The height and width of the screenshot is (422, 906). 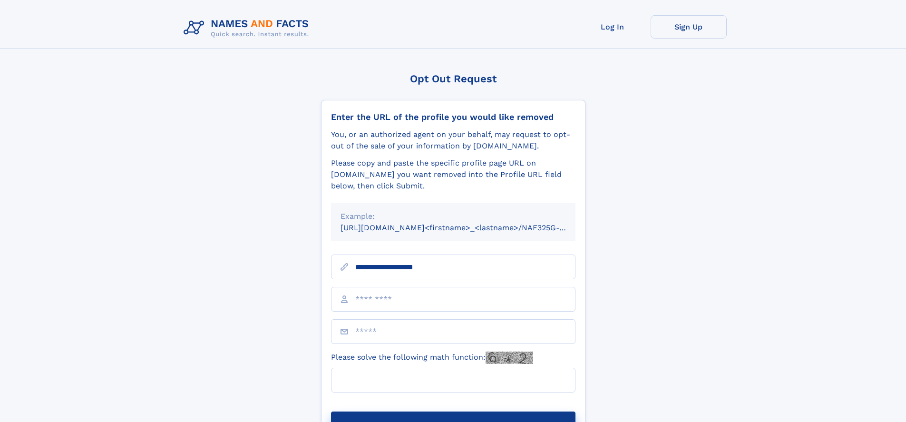 I want to click on label: Please solve the following math function:, so click(x=432, y=358).